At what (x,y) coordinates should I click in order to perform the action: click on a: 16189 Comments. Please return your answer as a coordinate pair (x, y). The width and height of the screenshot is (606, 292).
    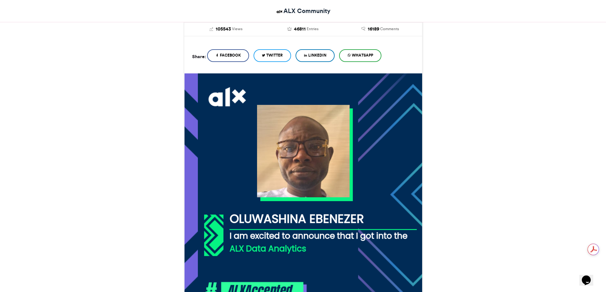
    Looking at the image, I should click on (380, 29).